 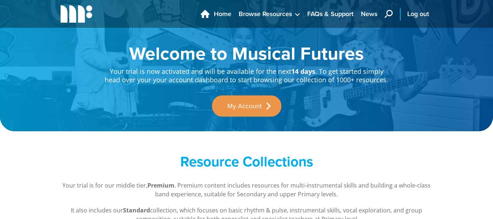 What do you see at coordinates (247, 73) in the screenshot?
I see `p: Your trial is now activated and will be available for the next . To get started simply head over ...` at bounding box center [247, 73].